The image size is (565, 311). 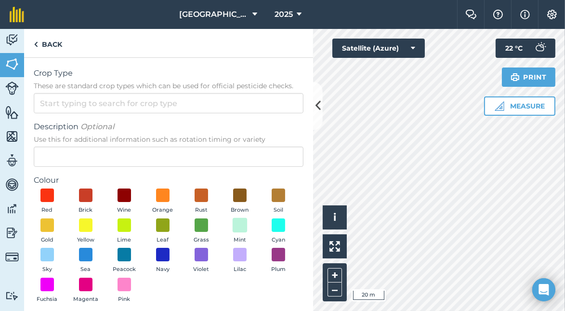 What do you see at coordinates (86, 261) in the screenshot?
I see `button: Sea` at bounding box center [86, 261].